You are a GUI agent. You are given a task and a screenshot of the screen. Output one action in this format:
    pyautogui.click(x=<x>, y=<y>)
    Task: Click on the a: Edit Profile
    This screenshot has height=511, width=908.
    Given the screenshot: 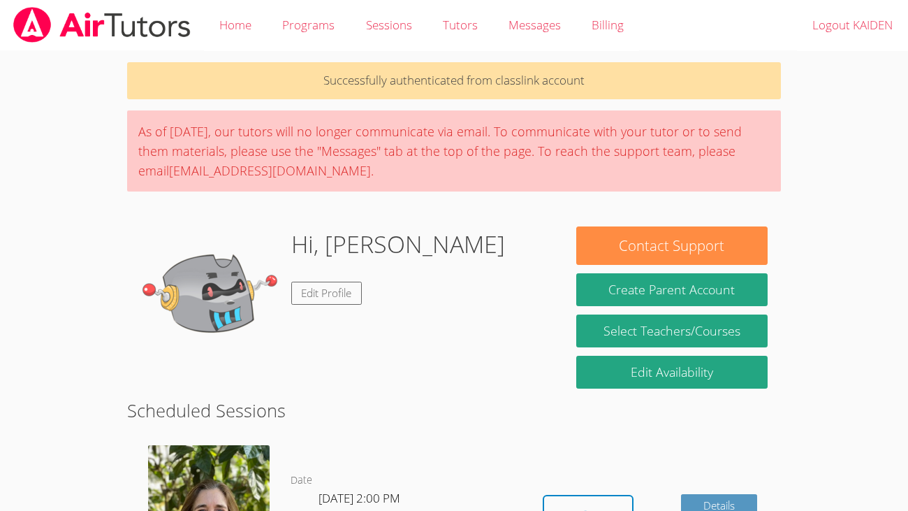 What is the action you would take?
    pyautogui.click(x=327, y=293)
    